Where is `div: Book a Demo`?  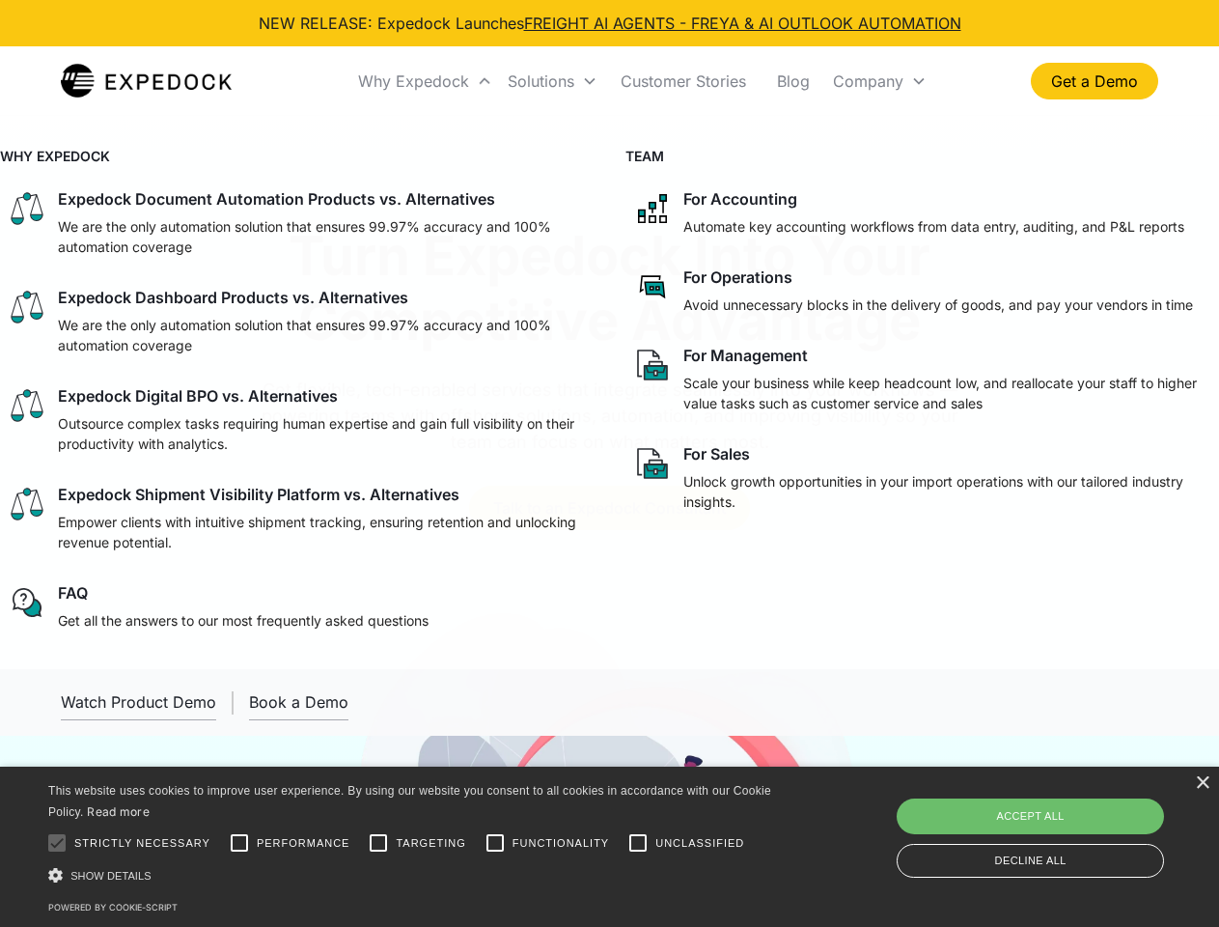 div: Book a Demo is located at coordinates (298, 702).